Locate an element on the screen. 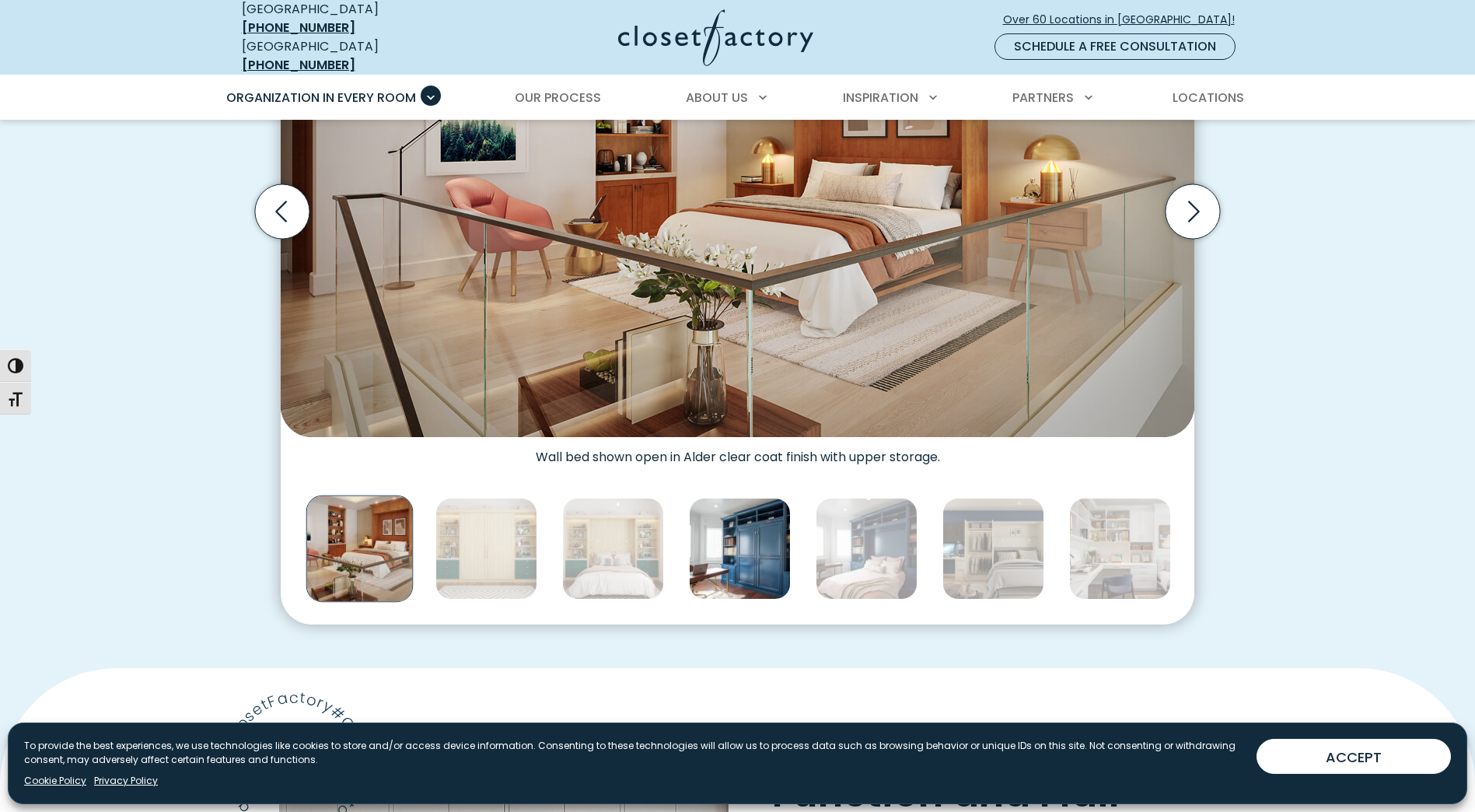  img: Light woodgrain wall bed closed with flanking green drawer units and open shelving for accessorie... is located at coordinates (486, 548).